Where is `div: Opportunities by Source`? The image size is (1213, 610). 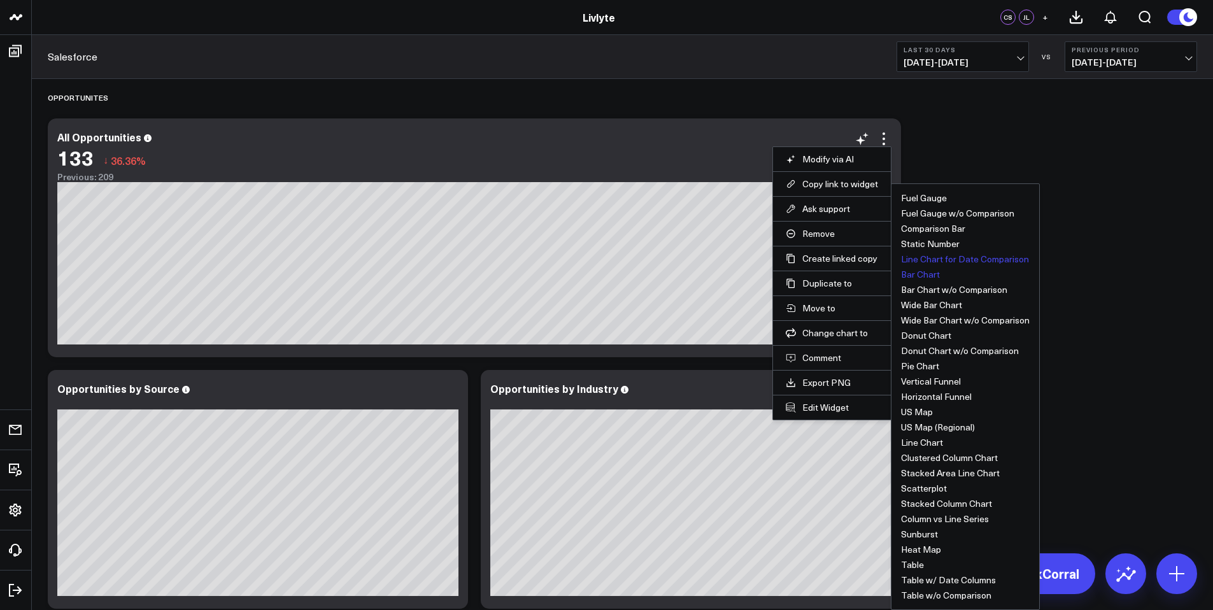 div: Opportunities by Source is located at coordinates (118, 388).